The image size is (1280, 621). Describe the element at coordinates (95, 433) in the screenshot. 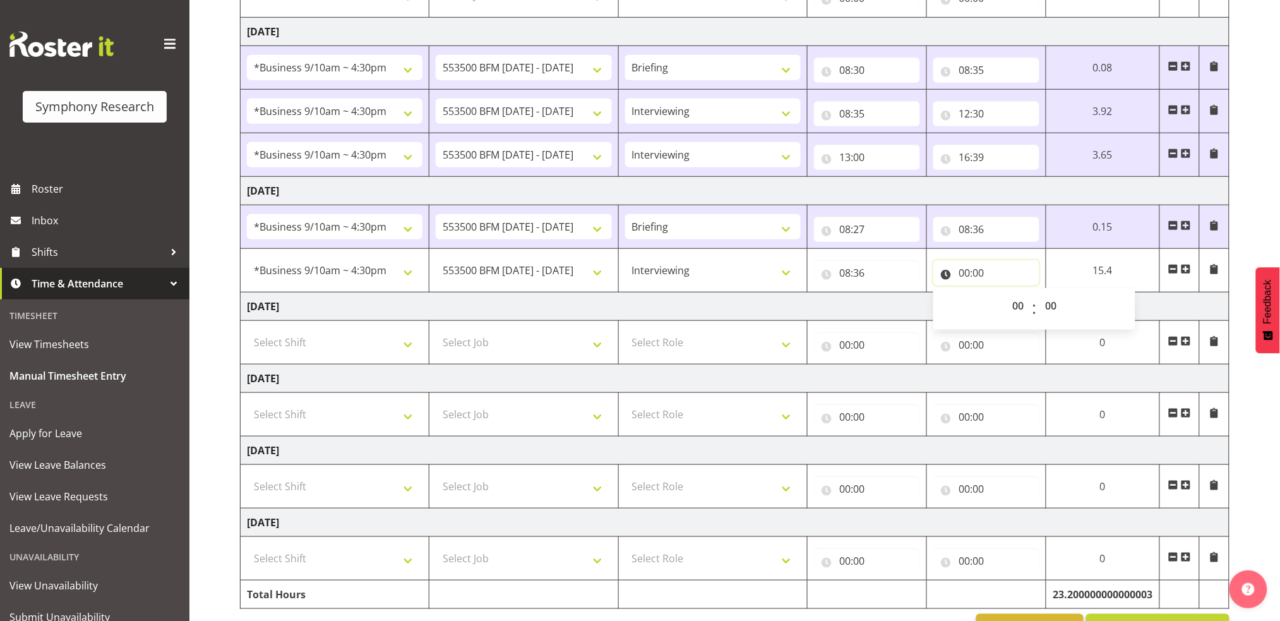

I see `a: Apply for Leave` at that location.